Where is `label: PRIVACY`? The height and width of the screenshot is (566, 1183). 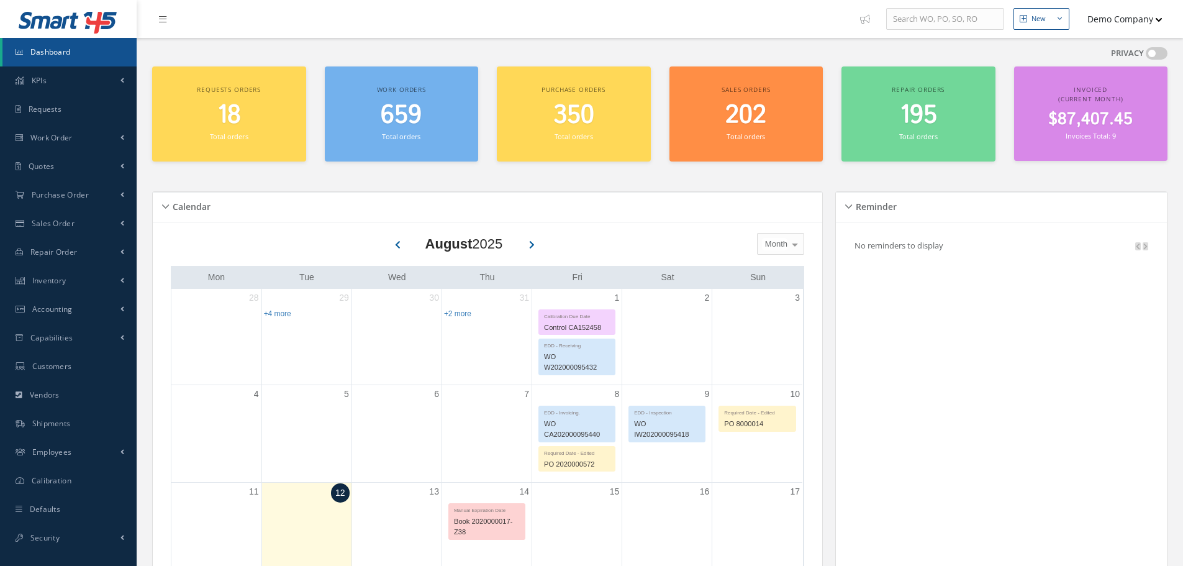
label: PRIVACY is located at coordinates (1127, 53).